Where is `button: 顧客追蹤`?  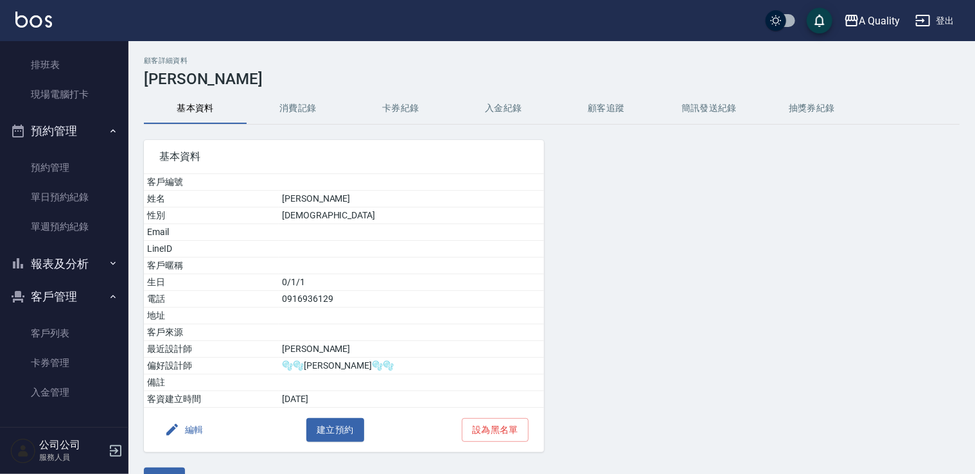
button: 顧客追蹤 is located at coordinates (606, 109).